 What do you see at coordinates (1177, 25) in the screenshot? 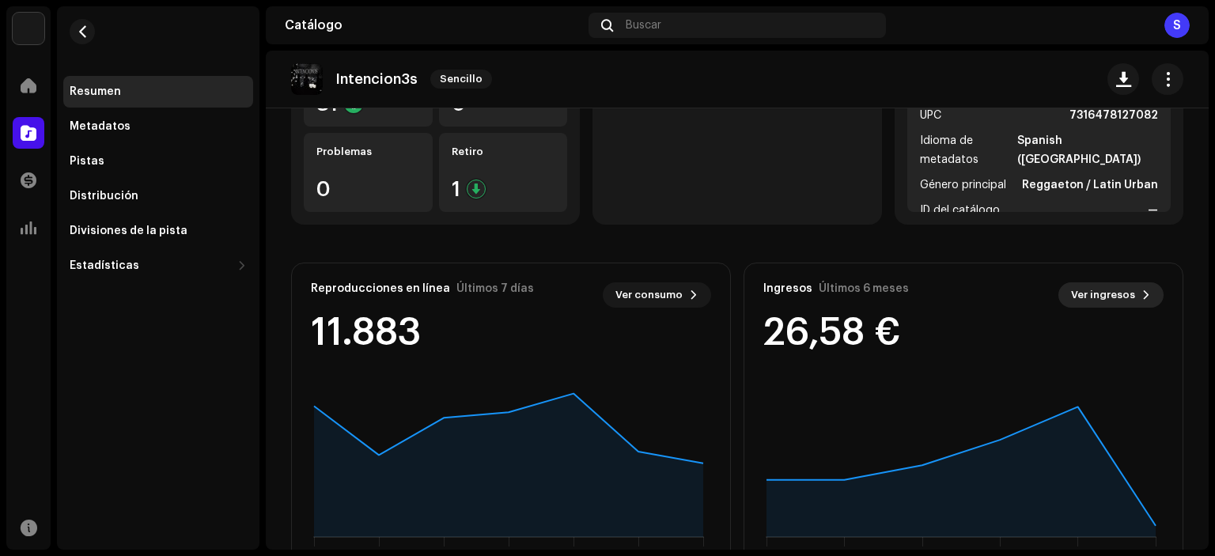
I see `div: S` at bounding box center [1177, 25].